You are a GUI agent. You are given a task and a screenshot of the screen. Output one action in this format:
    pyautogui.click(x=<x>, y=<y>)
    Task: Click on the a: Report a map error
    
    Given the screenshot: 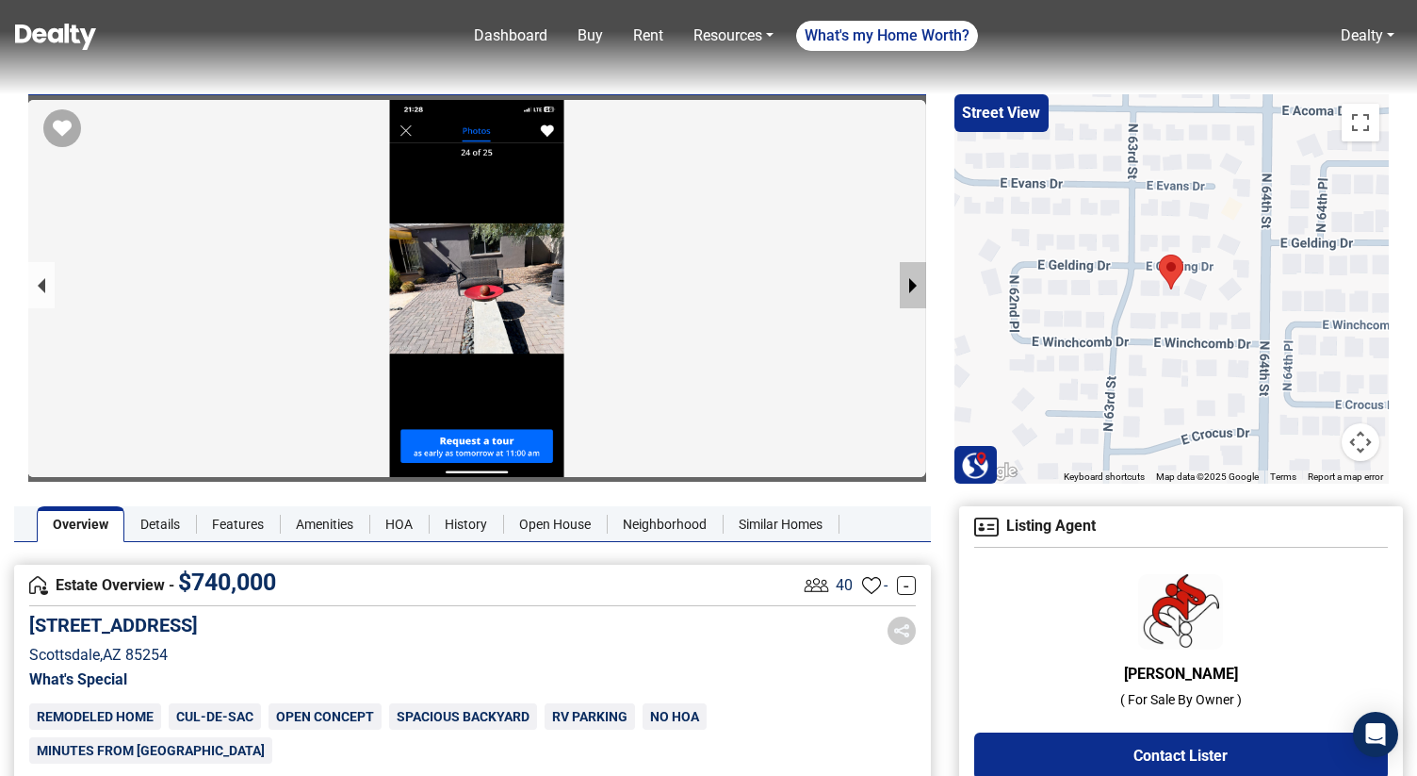 What is the action you would take?
    pyautogui.click(x=1346, y=476)
    